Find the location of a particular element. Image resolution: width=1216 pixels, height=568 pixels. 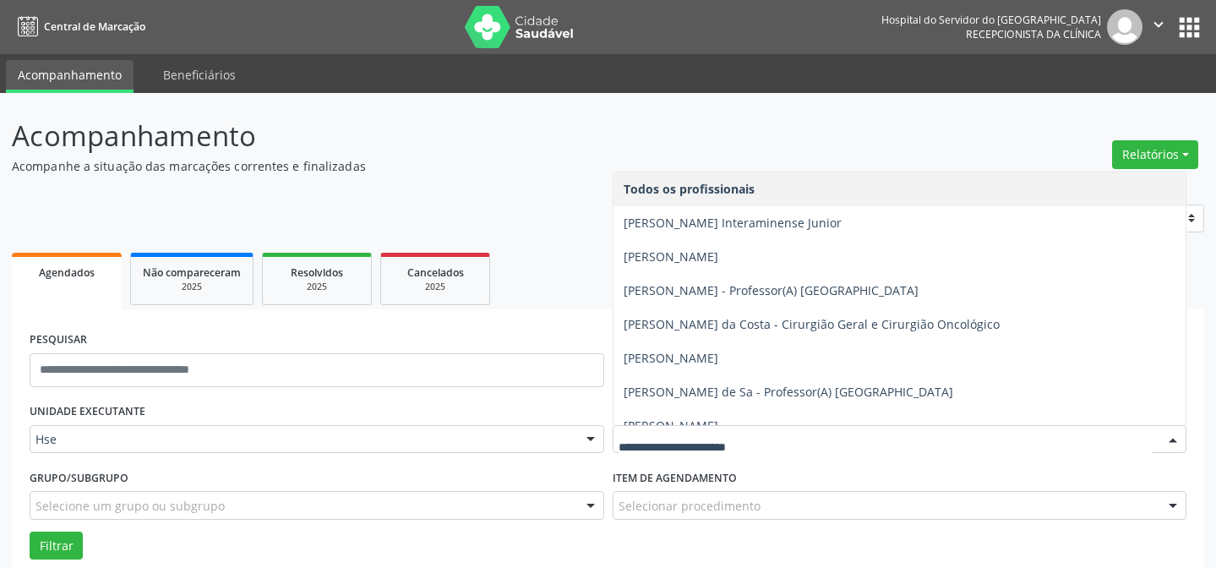

span: Todos os profissionais is located at coordinates (689, 188).